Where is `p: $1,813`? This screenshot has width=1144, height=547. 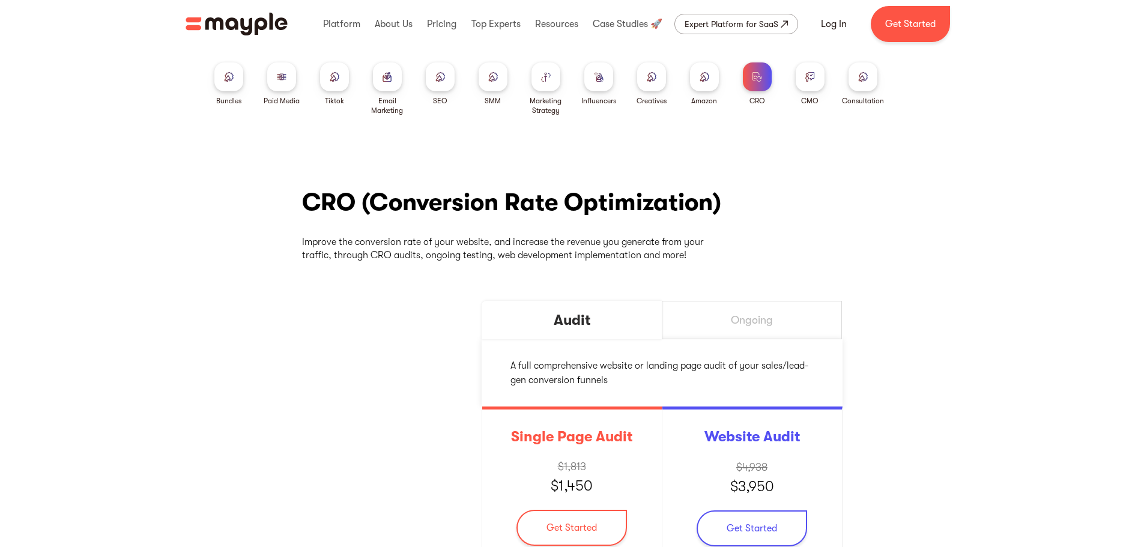
p: $1,813 is located at coordinates (572, 467).